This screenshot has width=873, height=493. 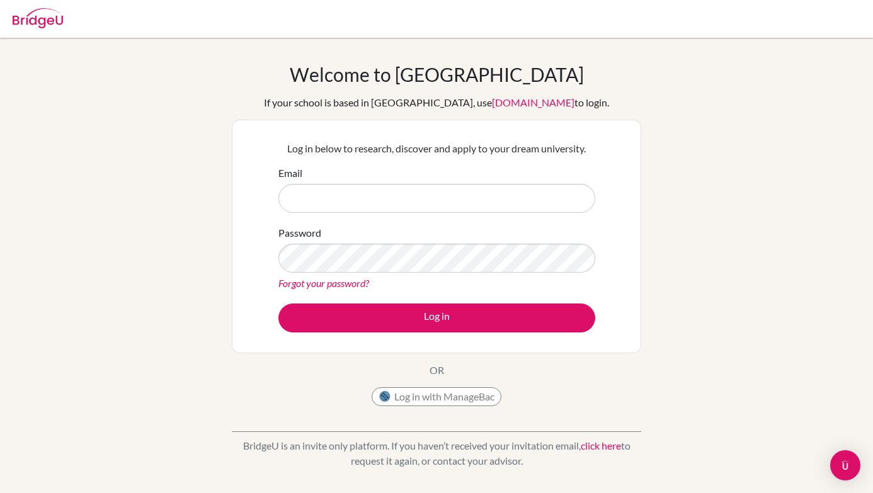 What do you see at coordinates (601, 445) in the screenshot?
I see `a: click here` at bounding box center [601, 445].